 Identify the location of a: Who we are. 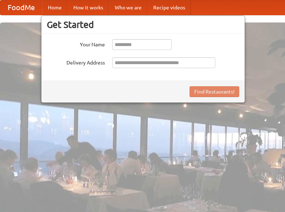
(128, 8).